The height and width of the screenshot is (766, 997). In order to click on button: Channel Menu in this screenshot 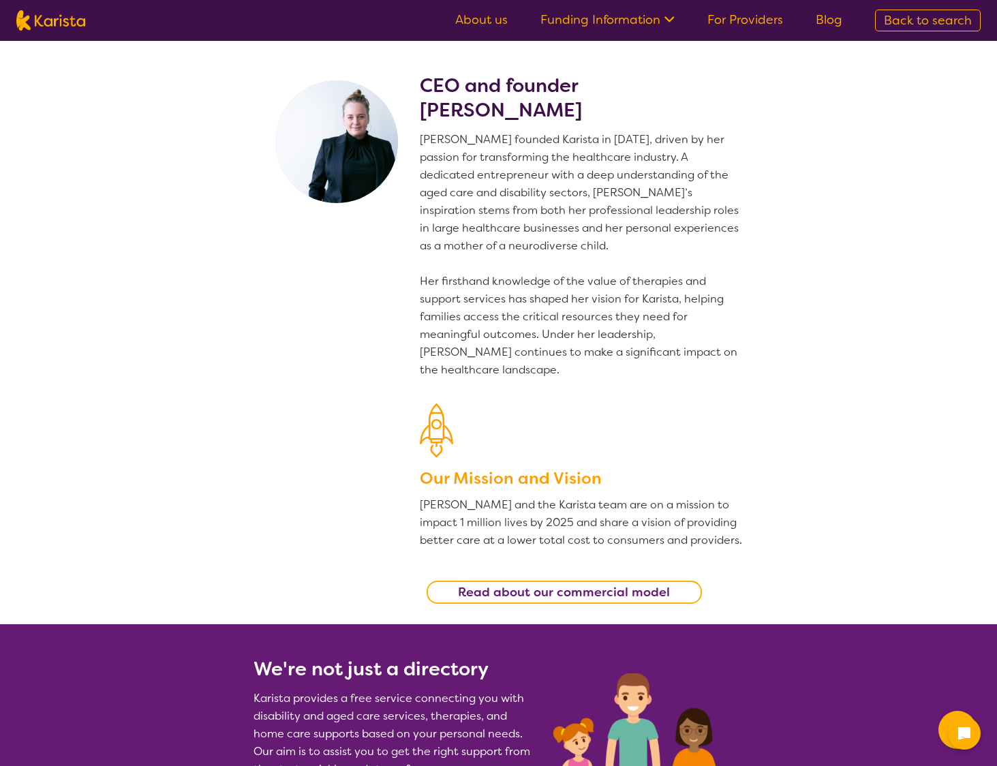, I will do `click(958, 730)`.